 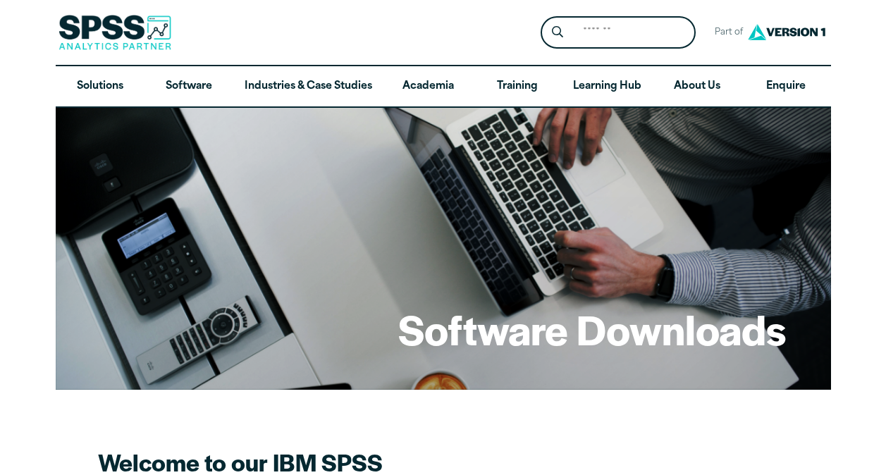 I want to click on a: Training, so click(x=517, y=87).